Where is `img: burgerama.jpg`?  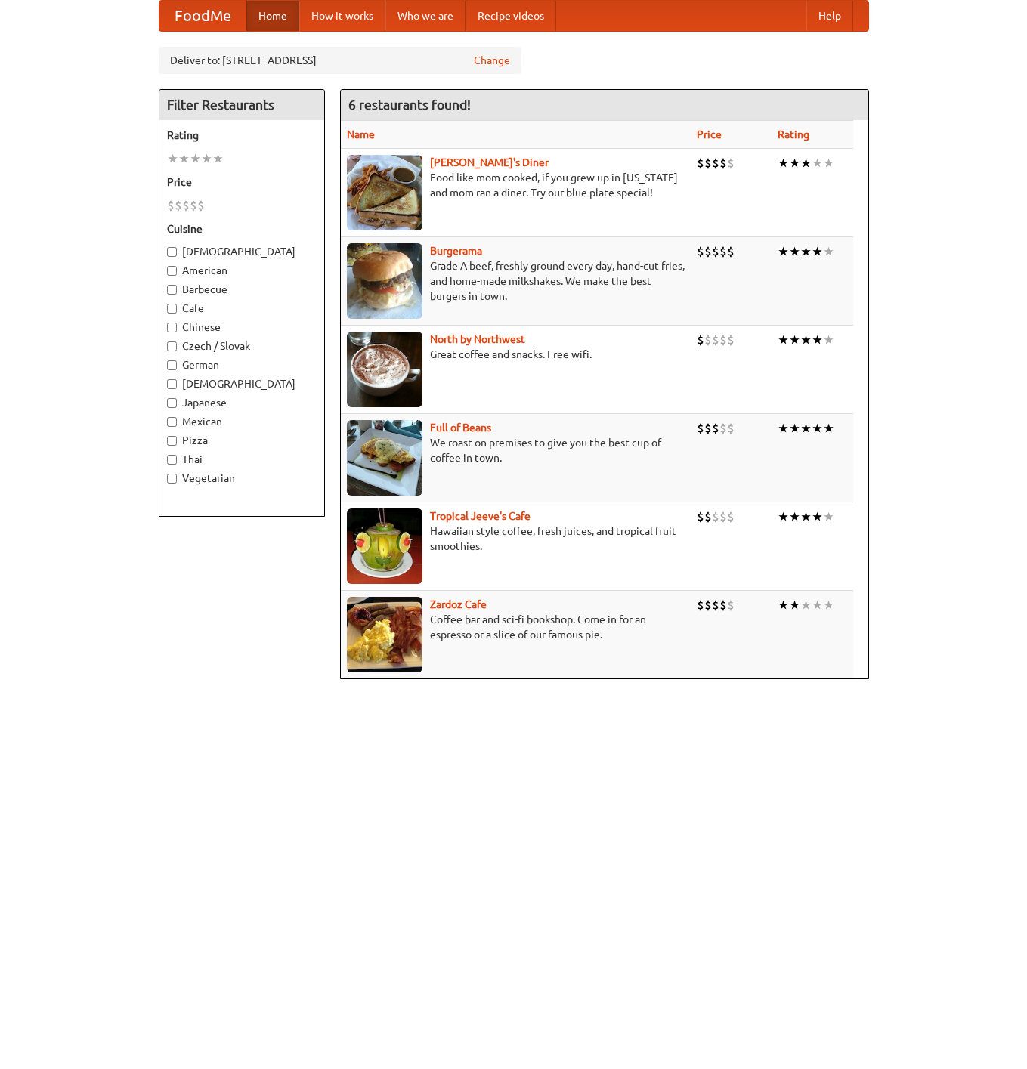
img: burgerama.jpg is located at coordinates (385, 281).